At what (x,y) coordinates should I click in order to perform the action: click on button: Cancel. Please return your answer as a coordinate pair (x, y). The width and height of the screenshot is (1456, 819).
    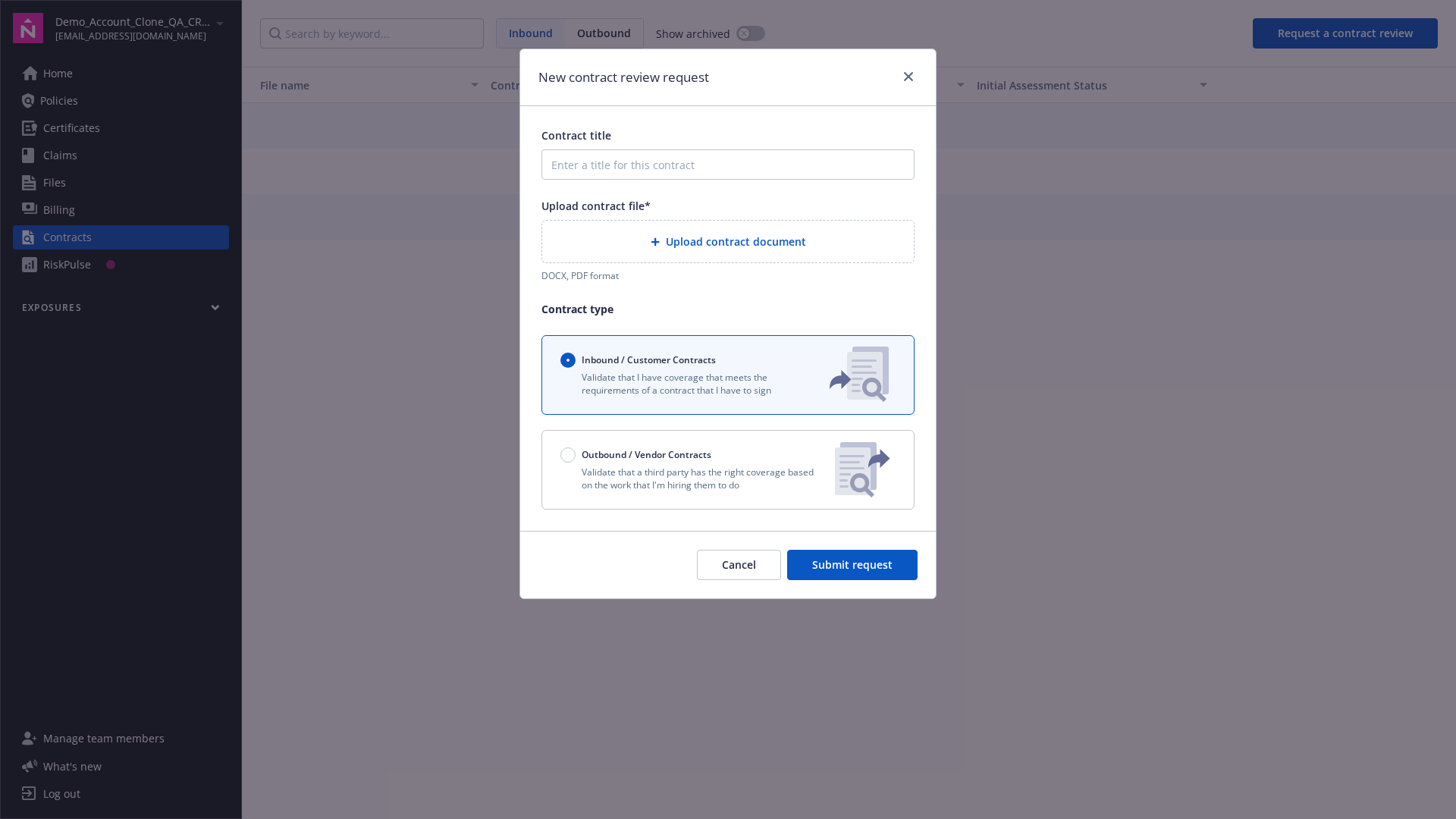
    Looking at the image, I should click on (739, 564).